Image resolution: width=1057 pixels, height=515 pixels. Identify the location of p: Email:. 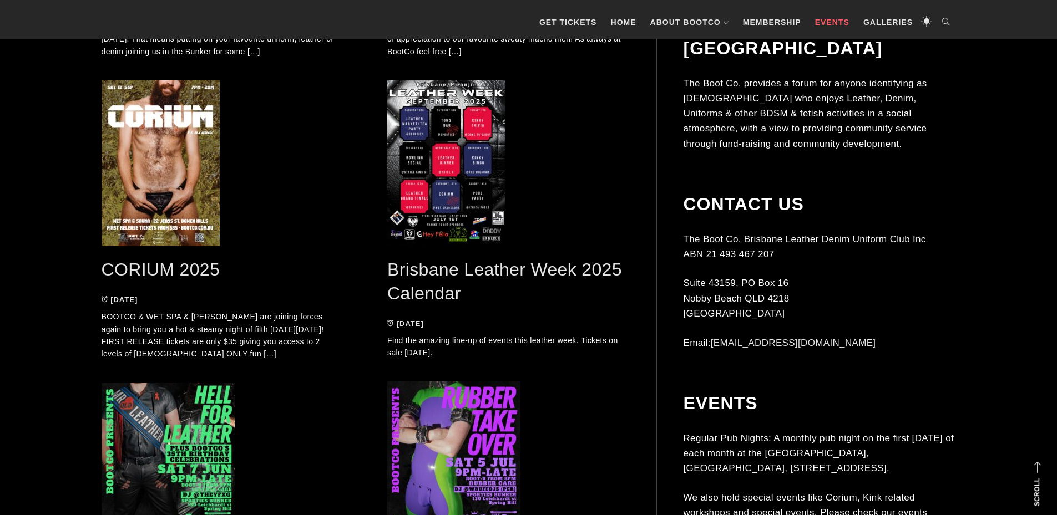
(819, 343).